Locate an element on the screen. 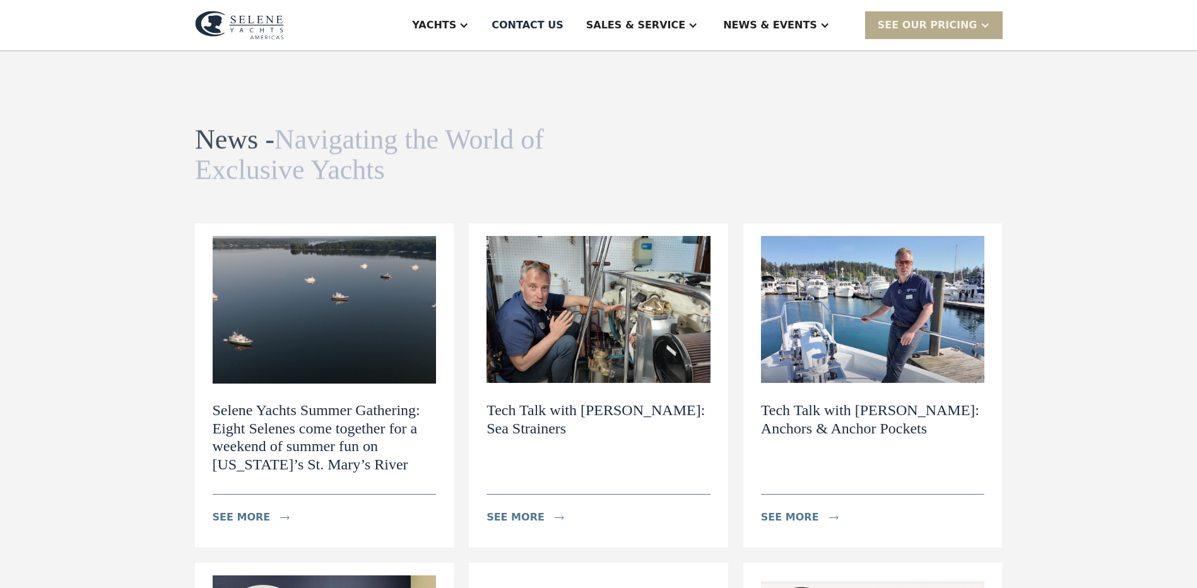  div: Contact US is located at coordinates (527, 25).